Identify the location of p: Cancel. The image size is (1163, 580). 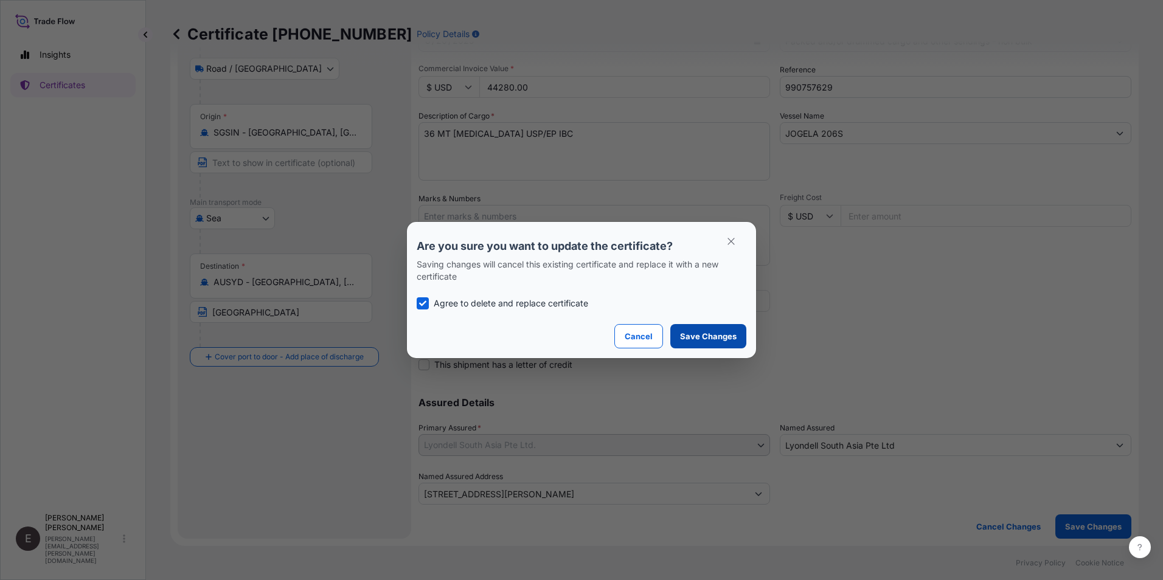
(638, 336).